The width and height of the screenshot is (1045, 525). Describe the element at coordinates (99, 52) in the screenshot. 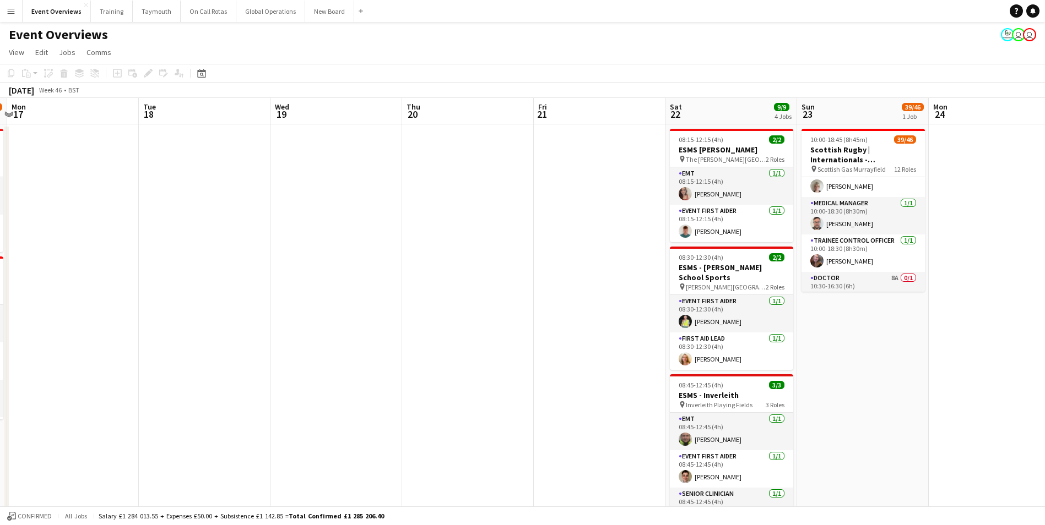

I see `span: Comms` at that location.